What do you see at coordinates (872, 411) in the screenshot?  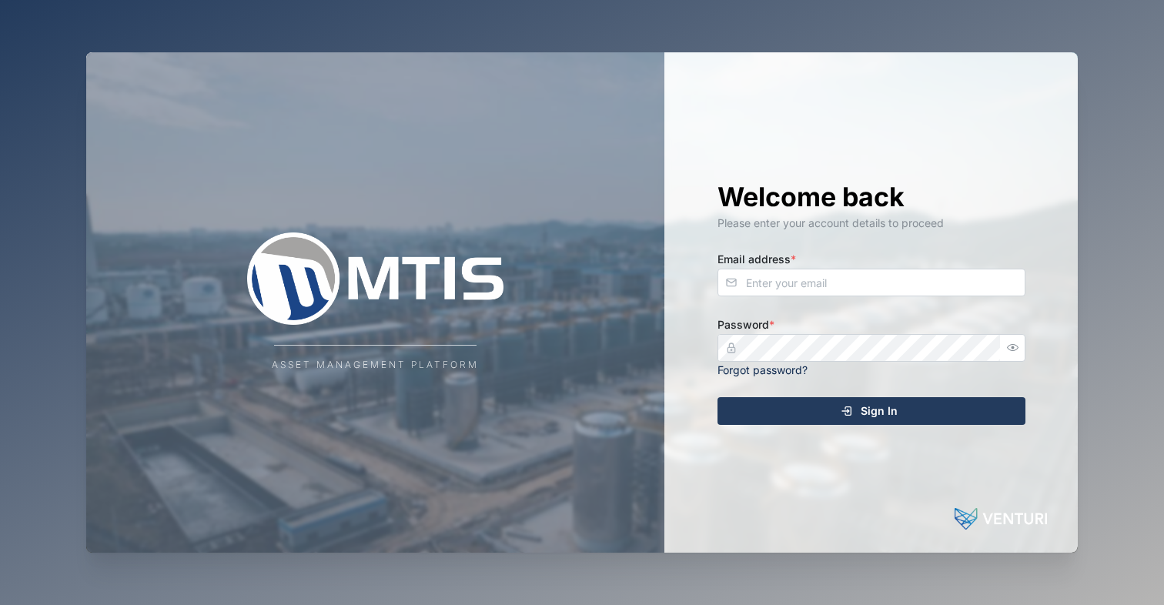 I see `button: Sign In` at bounding box center [872, 411].